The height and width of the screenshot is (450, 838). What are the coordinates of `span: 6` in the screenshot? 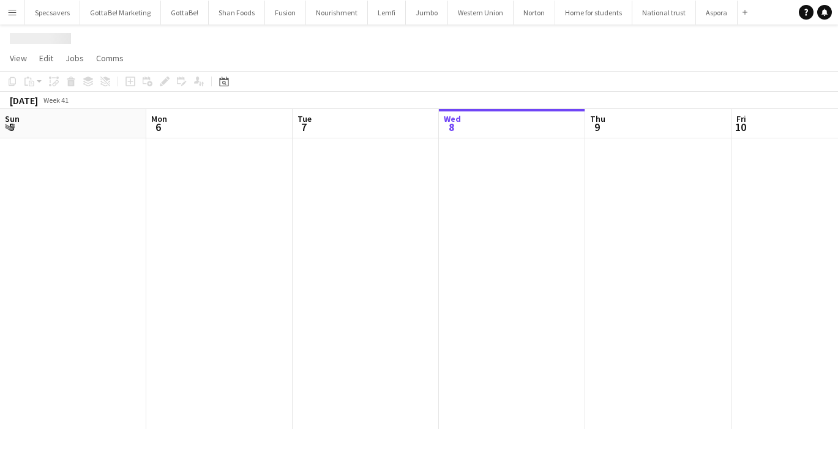 It's located at (158, 127).